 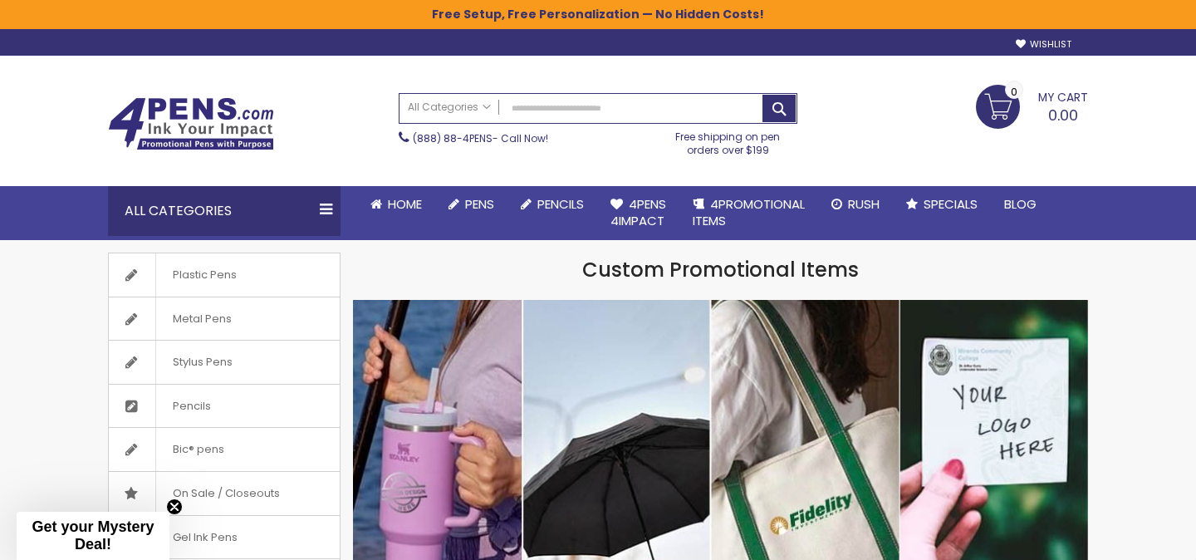 What do you see at coordinates (1043, 44) in the screenshot?
I see `a: Wishlist` at bounding box center [1043, 44].